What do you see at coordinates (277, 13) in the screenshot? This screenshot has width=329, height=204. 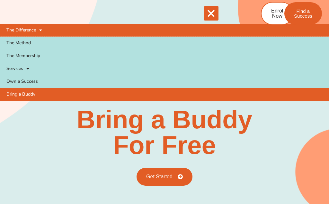 I see `span: Enrol Now` at bounding box center [277, 13].